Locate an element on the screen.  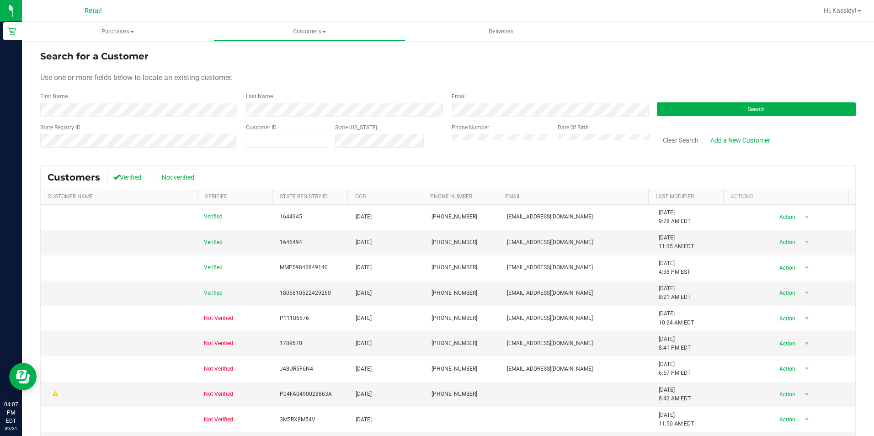
span: 1644945 is located at coordinates (291, 217).